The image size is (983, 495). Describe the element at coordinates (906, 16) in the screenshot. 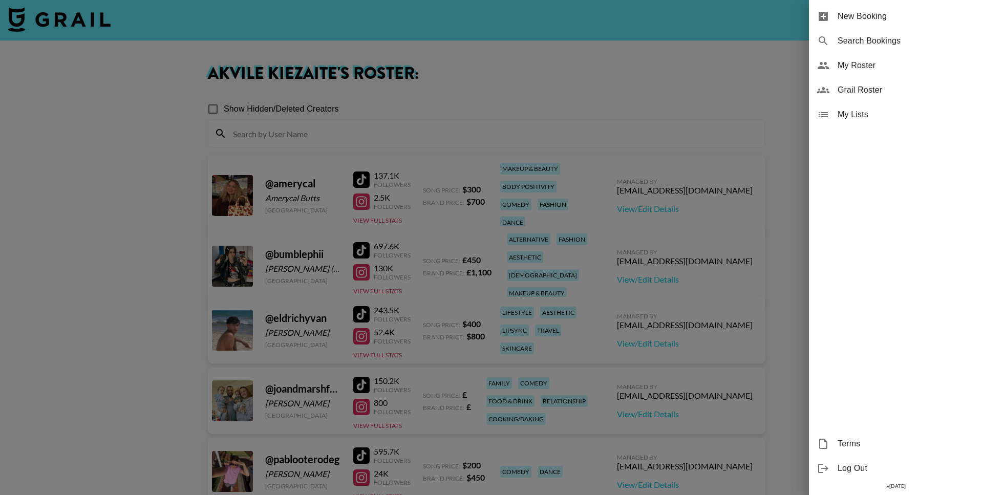

I see `span: New Booking` at that location.